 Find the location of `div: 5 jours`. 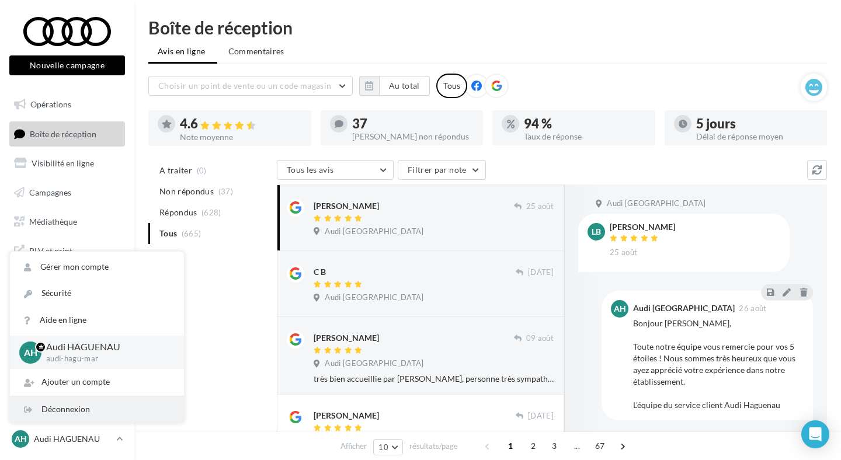

div: 5 jours is located at coordinates (757, 124).